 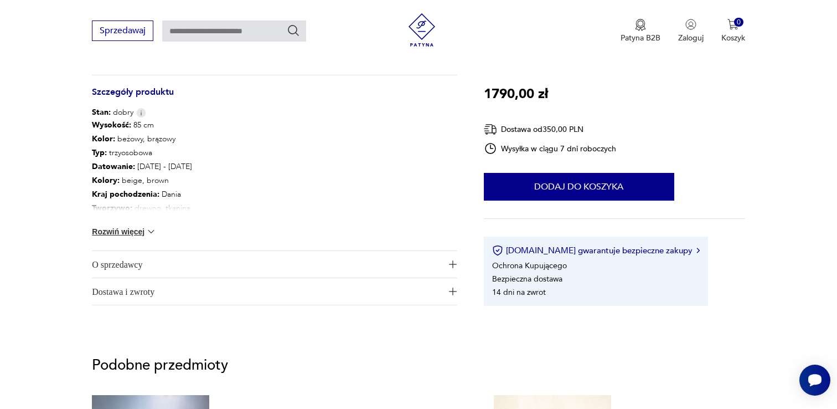 I want to click on img: Ikona medalu, so click(x=641, y=25).